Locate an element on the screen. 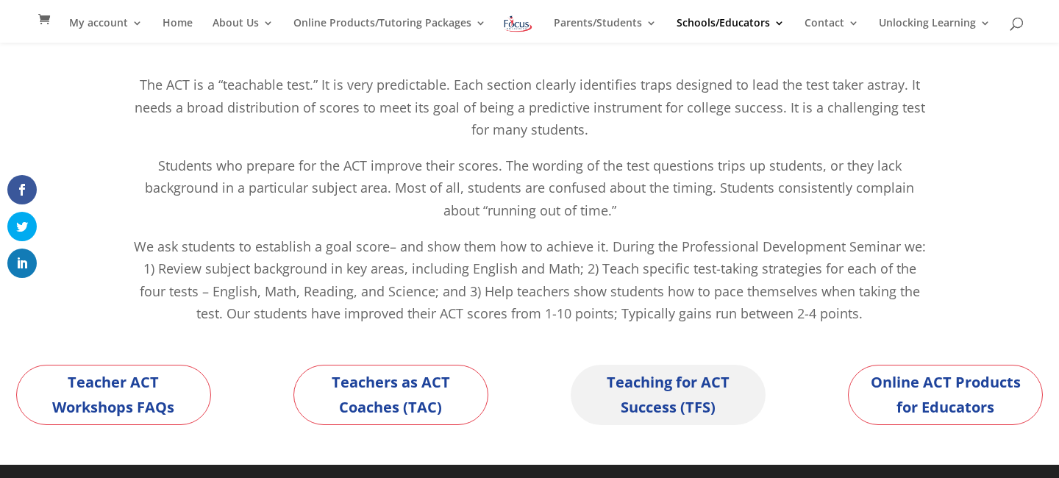 This screenshot has width=1059, height=478. a: Home is located at coordinates (177, 30).